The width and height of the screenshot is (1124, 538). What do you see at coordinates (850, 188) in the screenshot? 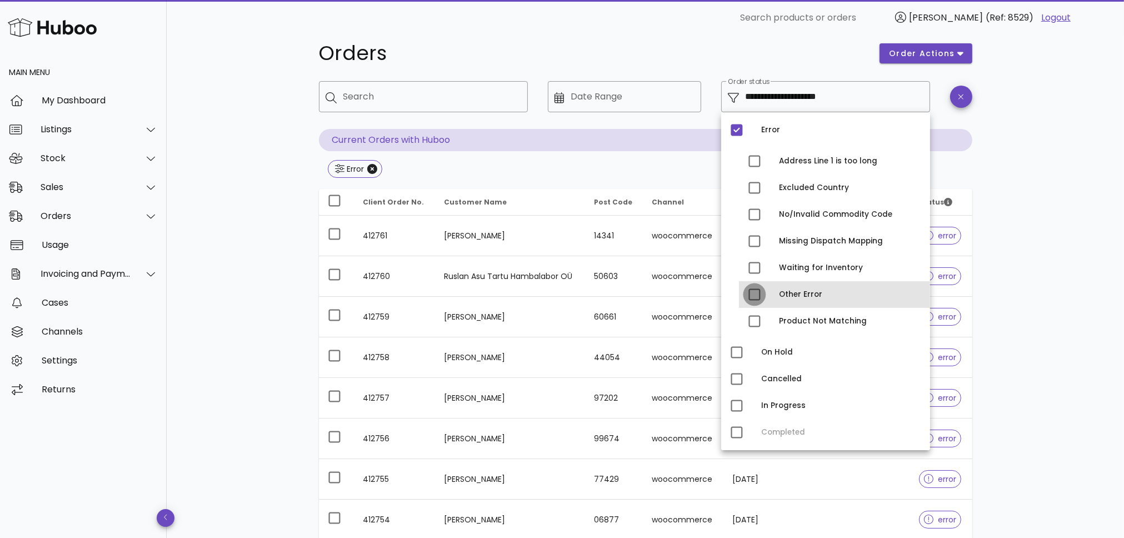
I see `div: Excluded Country` at bounding box center [850, 188].